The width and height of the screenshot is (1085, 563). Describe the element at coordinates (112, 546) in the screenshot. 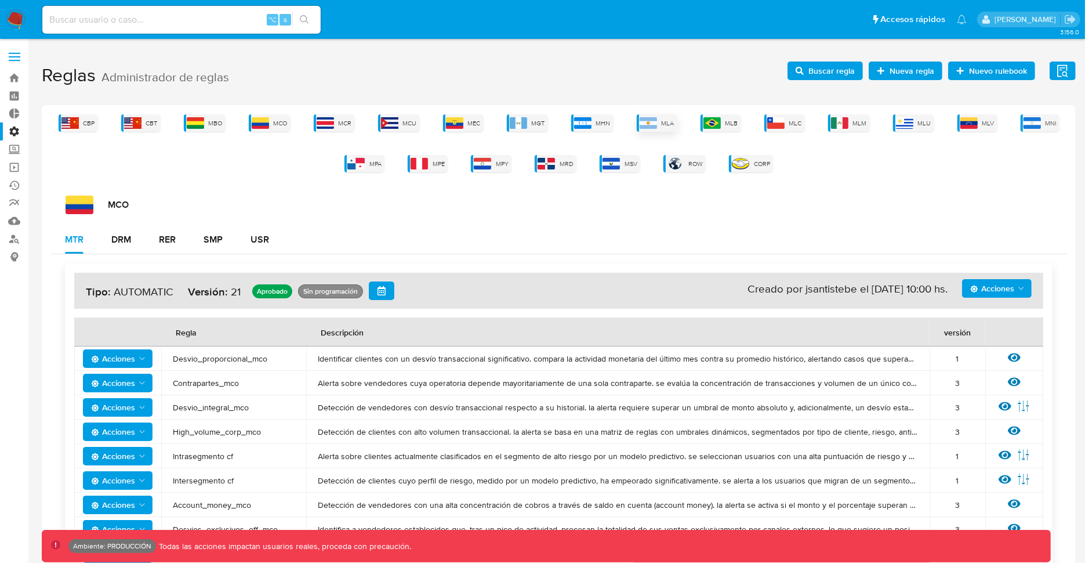

I see `p: Ambiente: PRODUCCIÓN` at that location.